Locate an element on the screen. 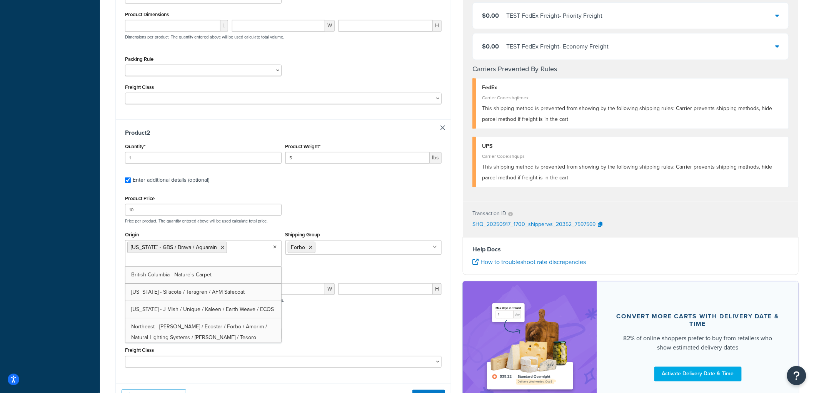  input: 0.0 is located at coordinates (203, 158).